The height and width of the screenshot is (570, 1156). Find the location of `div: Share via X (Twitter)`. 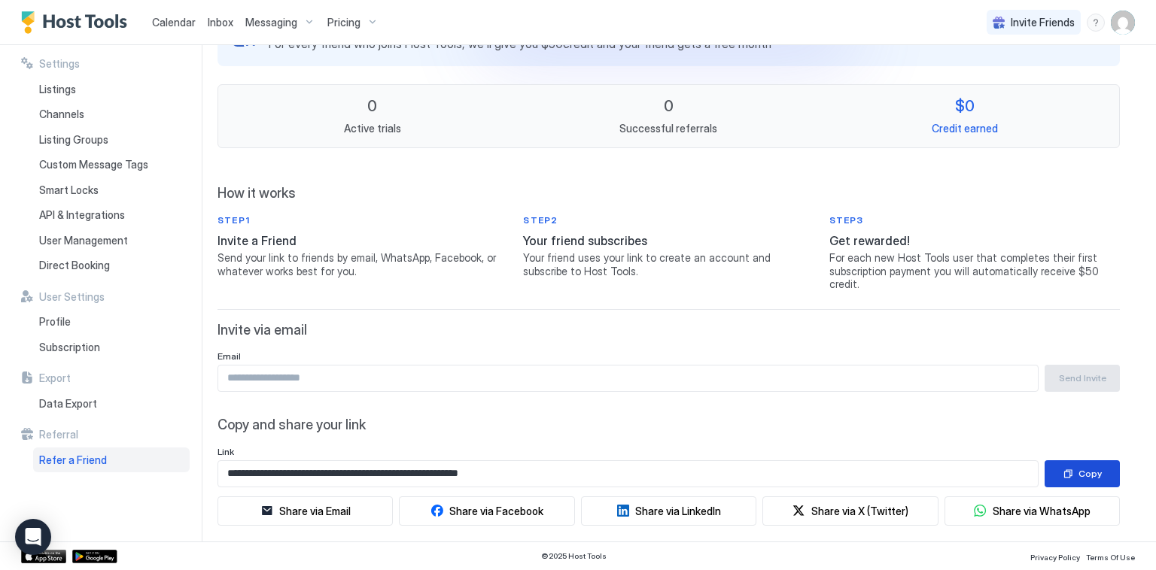

div: Share via X (Twitter) is located at coordinates (859, 511).